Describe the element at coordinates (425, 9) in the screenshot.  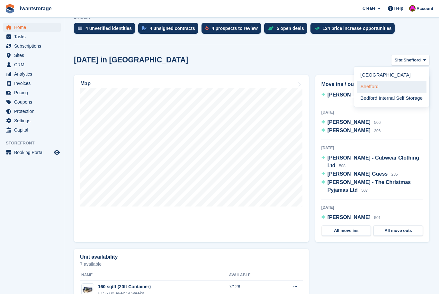
I see `span: Account` at that location.